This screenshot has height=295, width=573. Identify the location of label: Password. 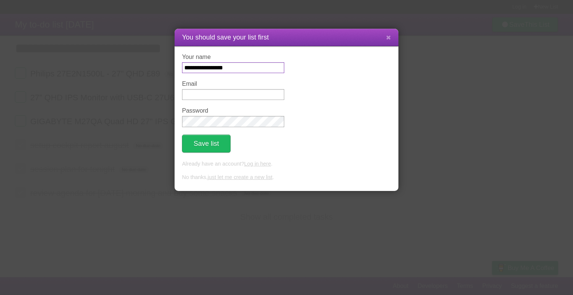
(233, 111).